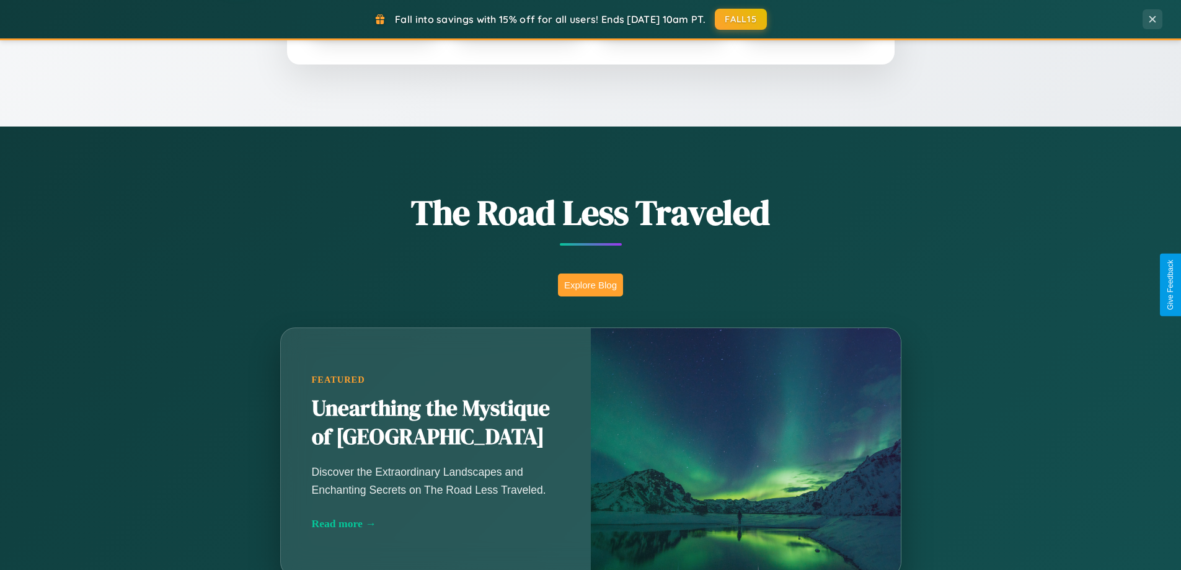 Image resolution: width=1181 pixels, height=570 pixels. What do you see at coordinates (1171, 285) in the screenshot?
I see `div: Give Feedback` at bounding box center [1171, 285].